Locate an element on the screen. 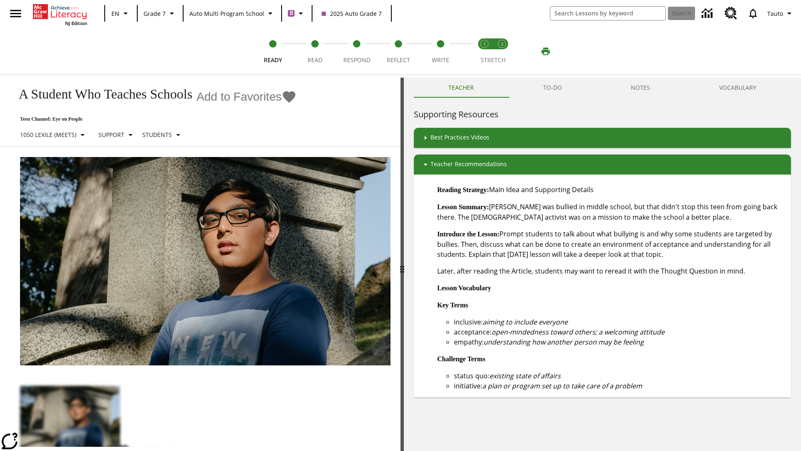 This screenshot has width=801, height=451. em: understanding how another person may be feeling is located at coordinates (564, 342).